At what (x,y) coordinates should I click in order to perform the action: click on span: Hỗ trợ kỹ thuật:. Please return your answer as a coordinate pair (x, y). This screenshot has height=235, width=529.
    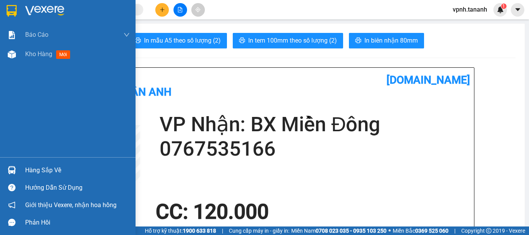
    Looking at the image, I should click on (181, 231).